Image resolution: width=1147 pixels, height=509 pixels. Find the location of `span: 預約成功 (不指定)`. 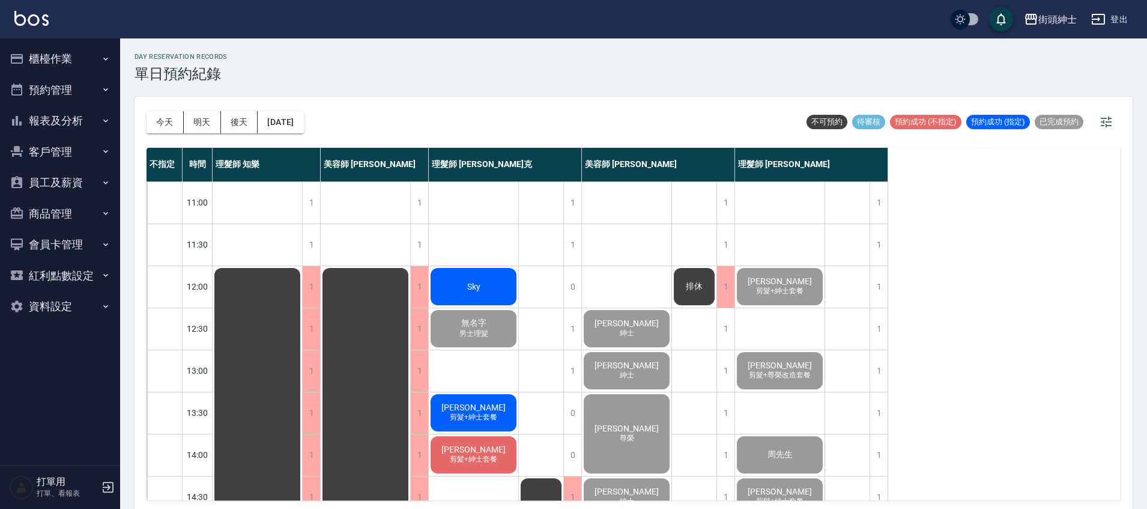

span: 預約成功 (不指定) is located at coordinates (926, 122).